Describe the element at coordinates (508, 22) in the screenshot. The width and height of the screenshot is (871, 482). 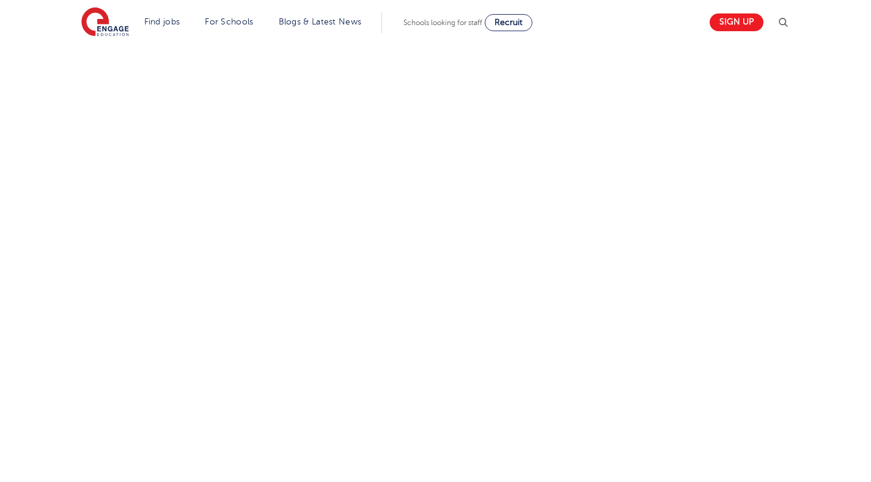
I see `span: Recruit` at that location.